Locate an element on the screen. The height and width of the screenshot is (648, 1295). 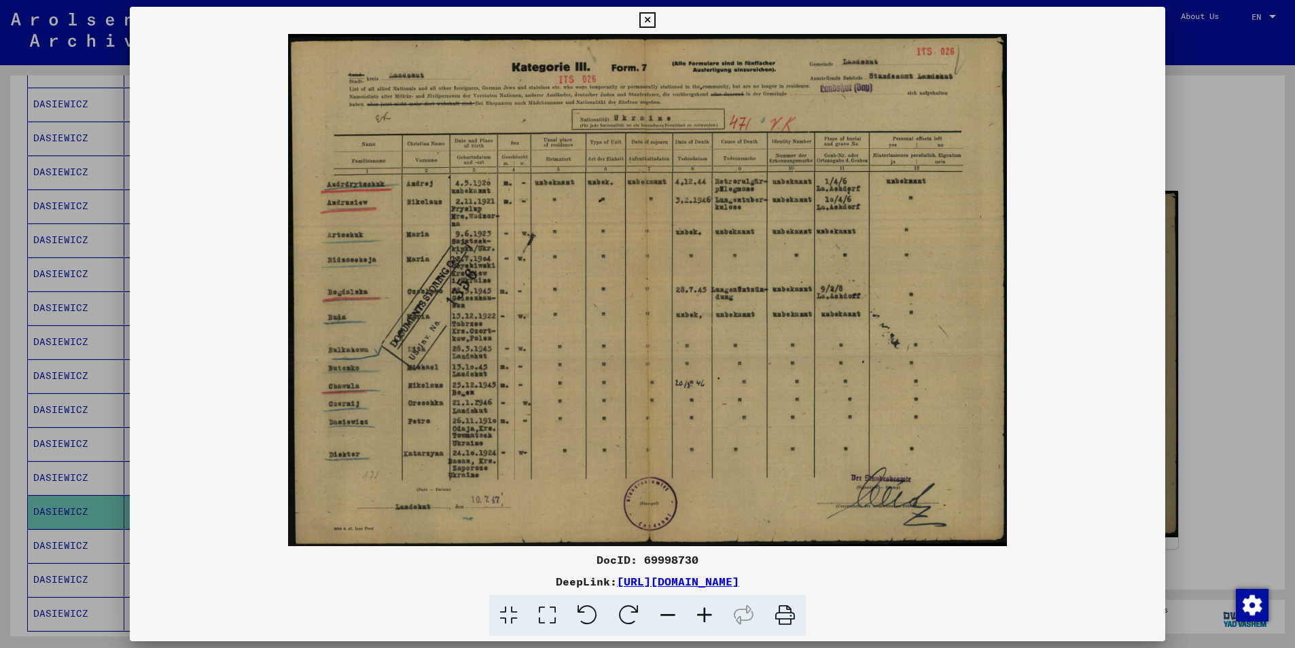
div: DocID: 69998730 is located at coordinates (648, 560).